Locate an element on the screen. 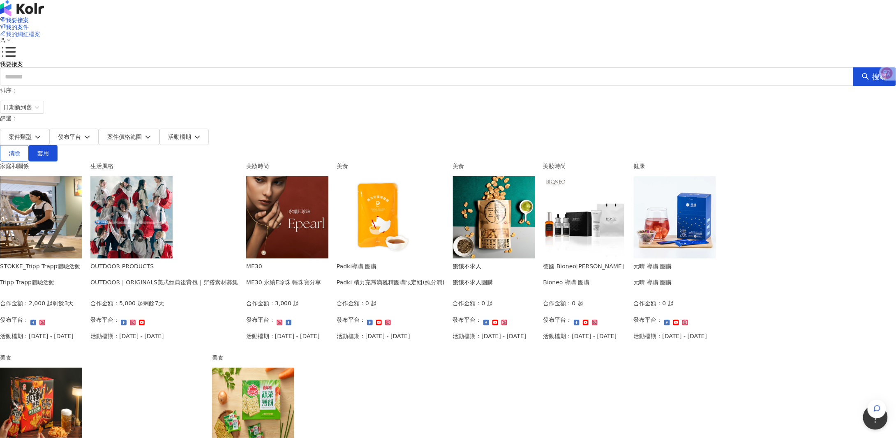 Image resolution: width=896 pixels, height=438 pixels. img: ME30 永續E珍珠 系列輕珠寶 is located at coordinates (287, 217).